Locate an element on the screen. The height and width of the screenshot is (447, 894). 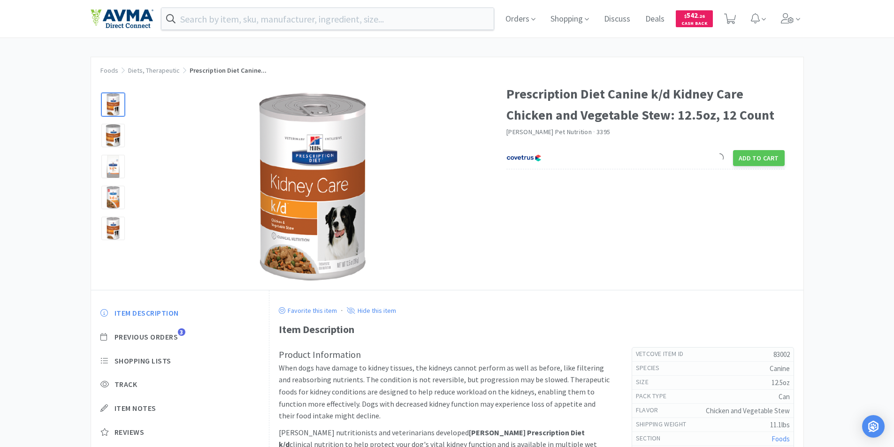
h1: Prescription Diet Canine k/d Kidney Care Chicken and Vegetable Stew: 12.5oz, 12 Count is located at coordinates (645, 105).